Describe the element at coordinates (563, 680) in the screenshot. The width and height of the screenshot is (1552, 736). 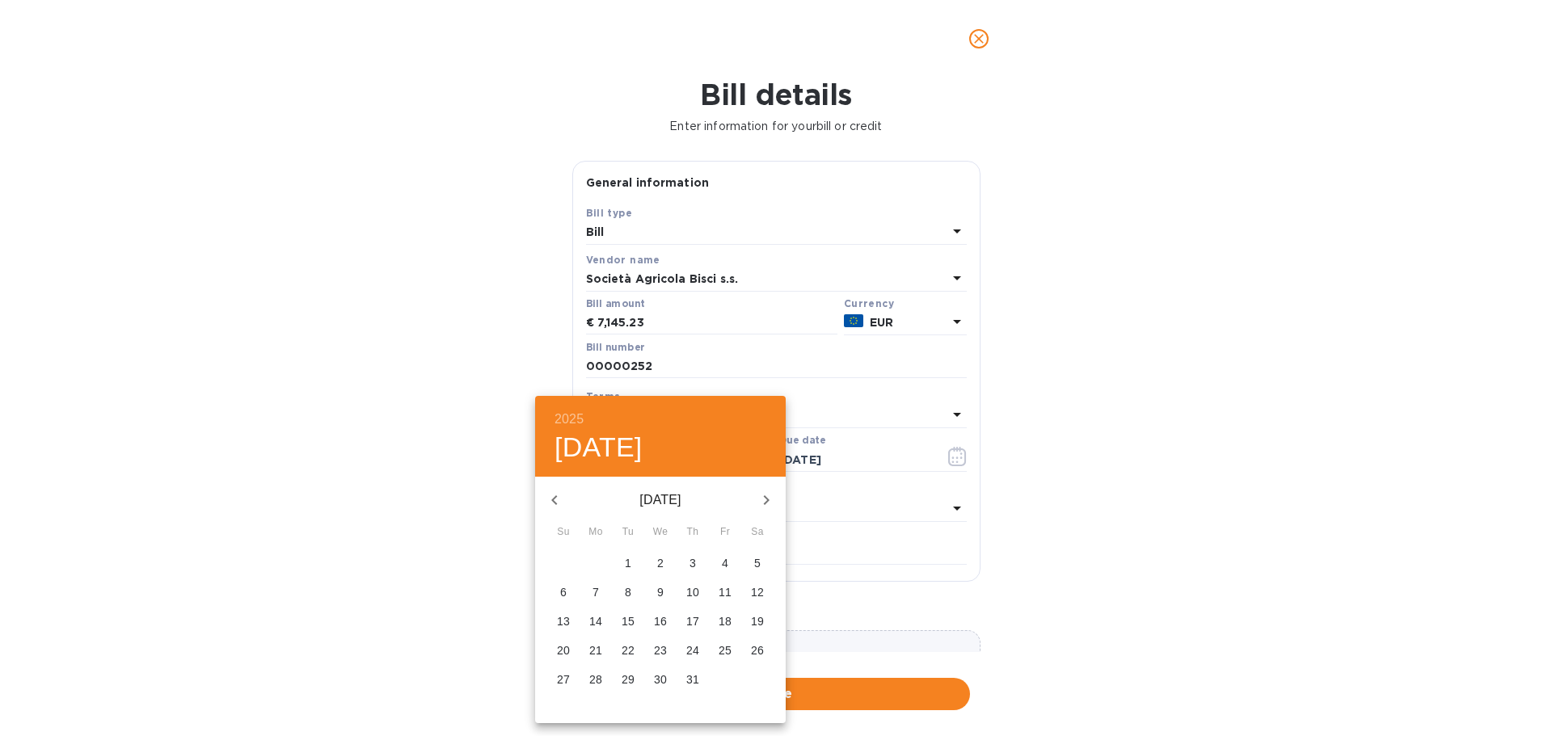
I see `button: 27` at that location.